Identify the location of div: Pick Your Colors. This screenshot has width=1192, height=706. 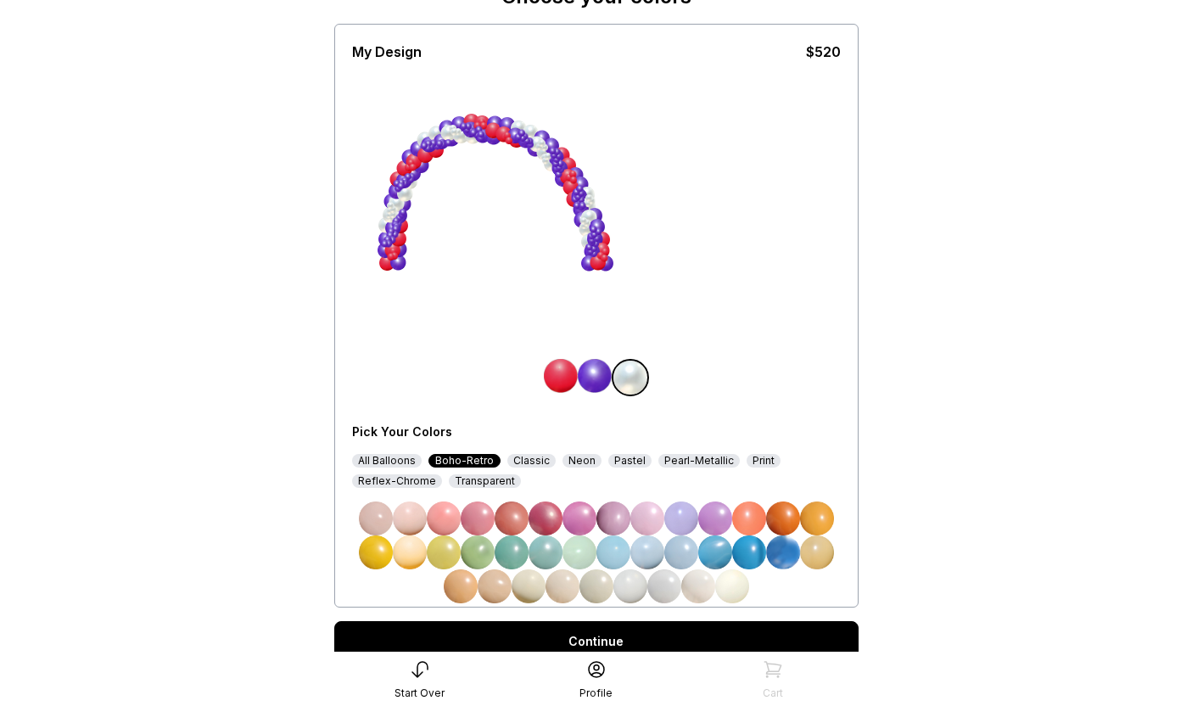
(499, 432).